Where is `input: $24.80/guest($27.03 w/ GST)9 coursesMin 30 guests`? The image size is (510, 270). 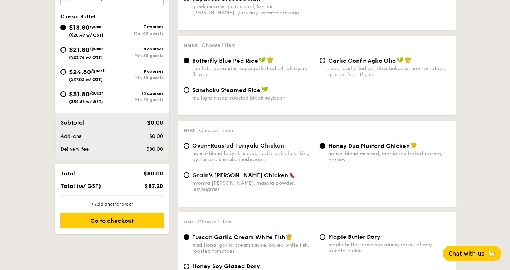 input: $24.80/guest($27.03 w/ GST)9 coursesMin 30 guests is located at coordinates (63, 72).